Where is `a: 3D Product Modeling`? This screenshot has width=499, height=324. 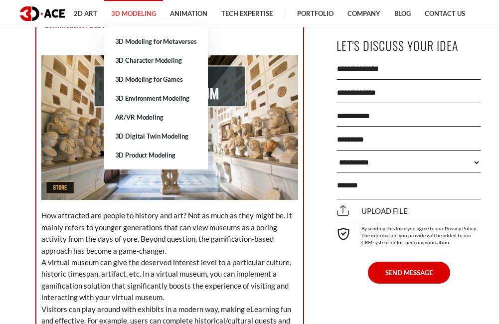
a: 3D Product Modeling is located at coordinates (156, 155).